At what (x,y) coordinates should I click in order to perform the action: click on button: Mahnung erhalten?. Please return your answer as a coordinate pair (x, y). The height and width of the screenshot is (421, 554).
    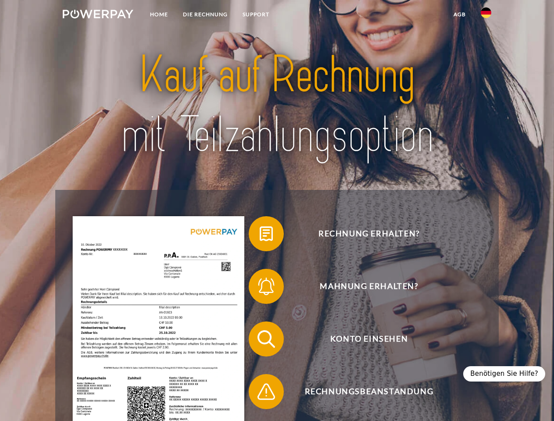
    Looking at the image, I should click on (363, 286).